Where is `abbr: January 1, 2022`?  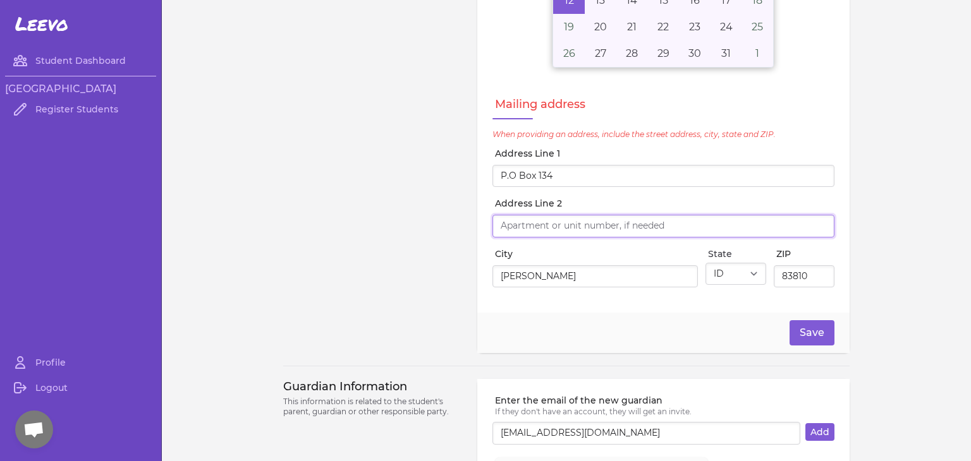
abbr: January 1, 2022 is located at coordinates (757, 53).